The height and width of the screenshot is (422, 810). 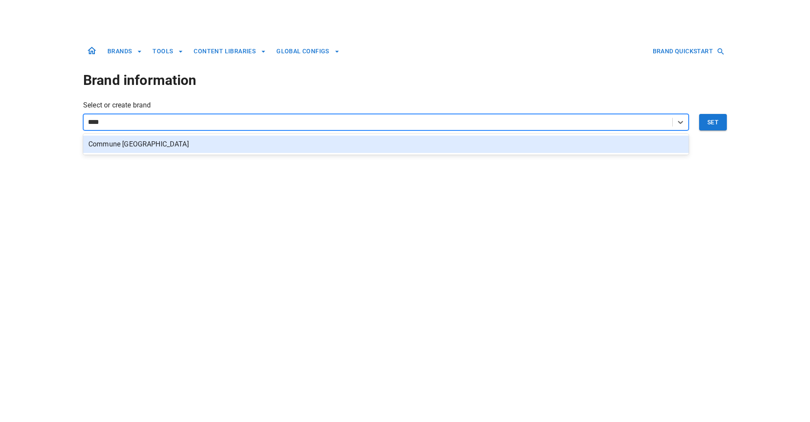 I want to click on button: BRANDS, so click(x=125, y=51).